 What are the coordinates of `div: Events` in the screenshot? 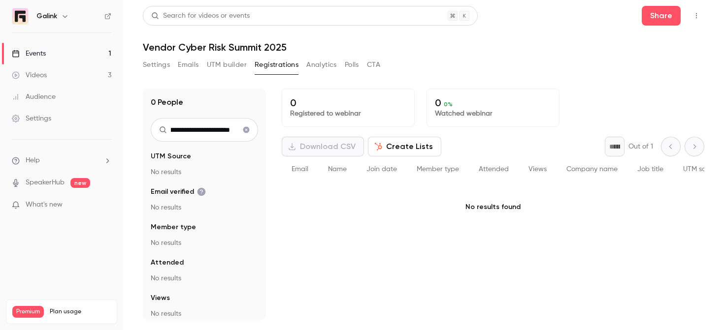 It's located at (29, 54).